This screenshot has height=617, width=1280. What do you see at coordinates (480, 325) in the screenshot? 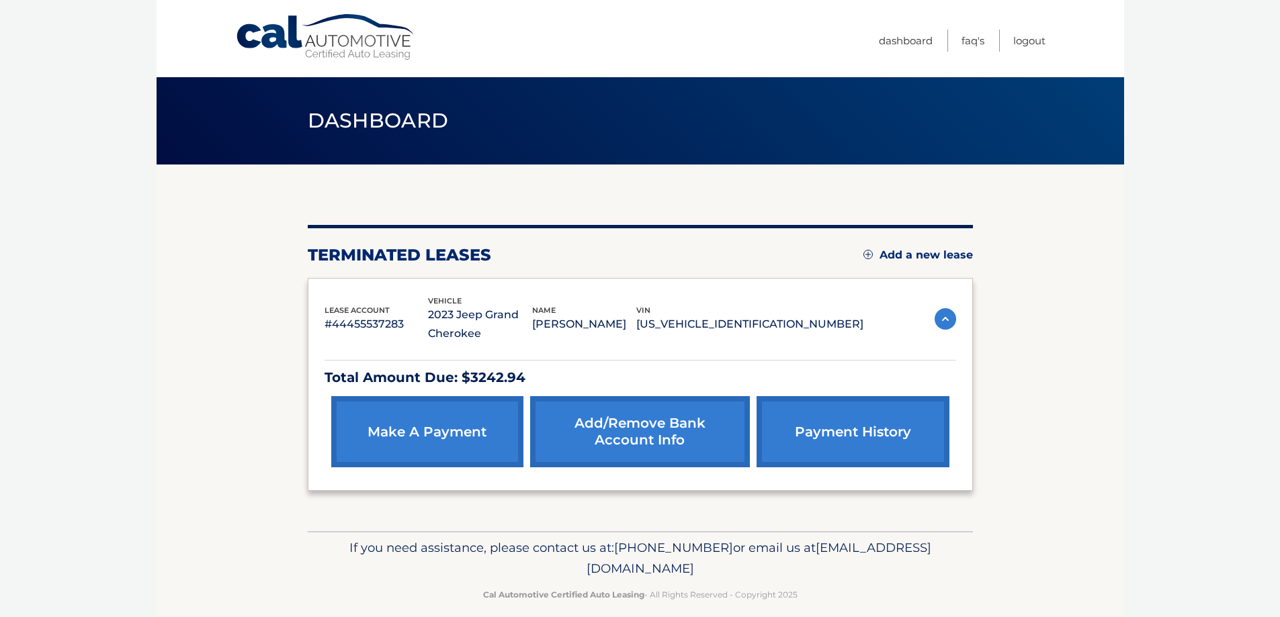
I see `p: 2023 Jeep Grand Cherokee` at bounding box center [480, 325].